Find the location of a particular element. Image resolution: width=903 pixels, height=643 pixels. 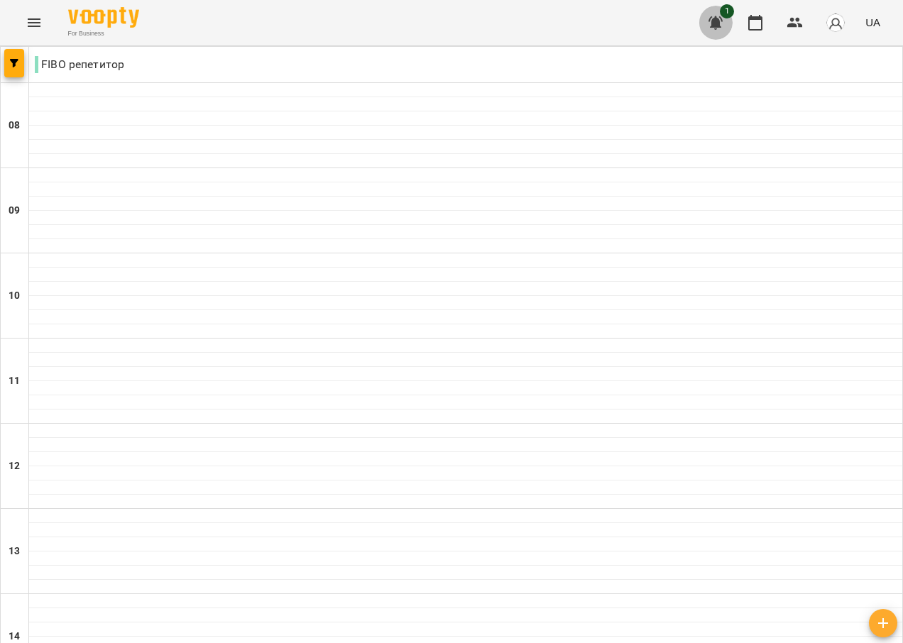

span: For Business is located at coordinates (104, 33).